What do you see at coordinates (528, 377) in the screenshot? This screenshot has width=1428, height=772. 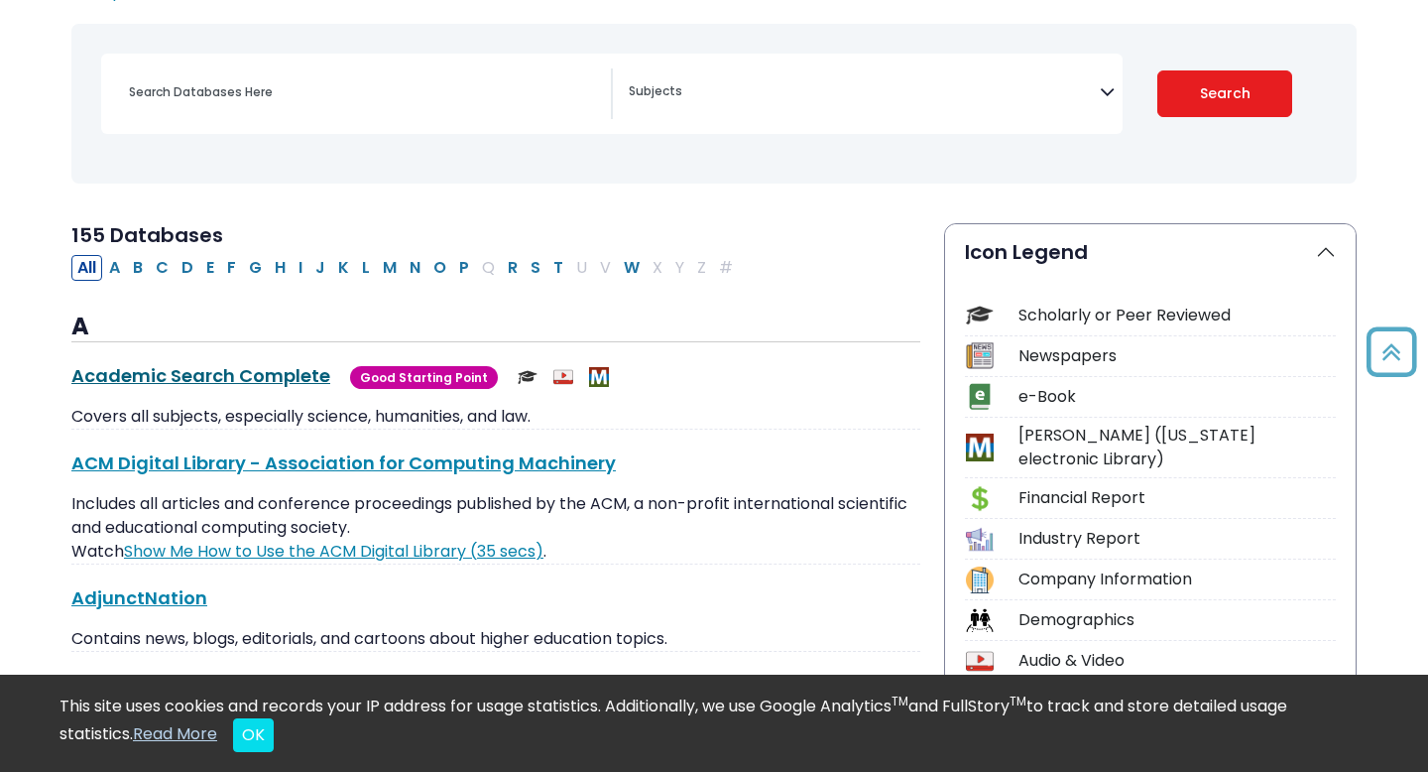 I see `img: Scholarly or Peer Reviewed` at bounding box center [528, 377].